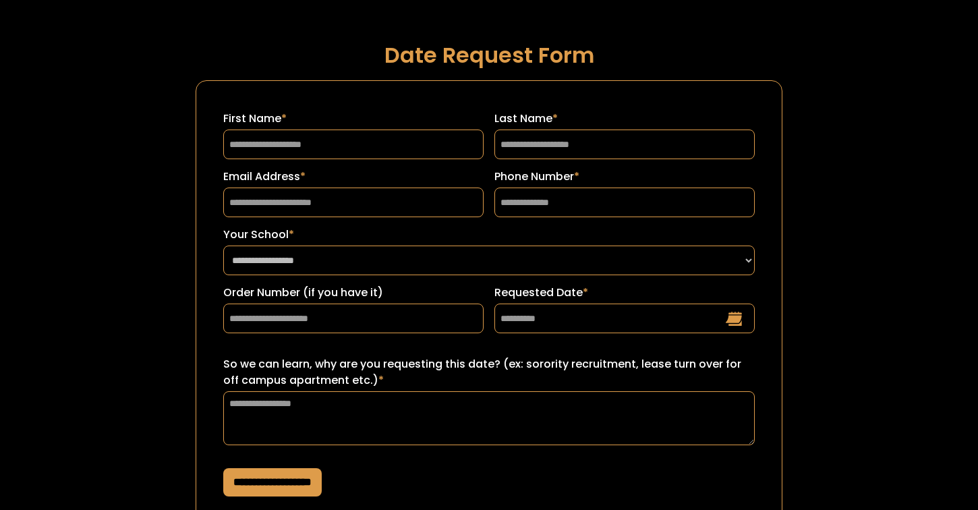 This screenshot has width=978, height=510. What do you see at coordinates (624, 177) in the screenshot?
I see `label: Phone Number` at bounding box center [624, 177].